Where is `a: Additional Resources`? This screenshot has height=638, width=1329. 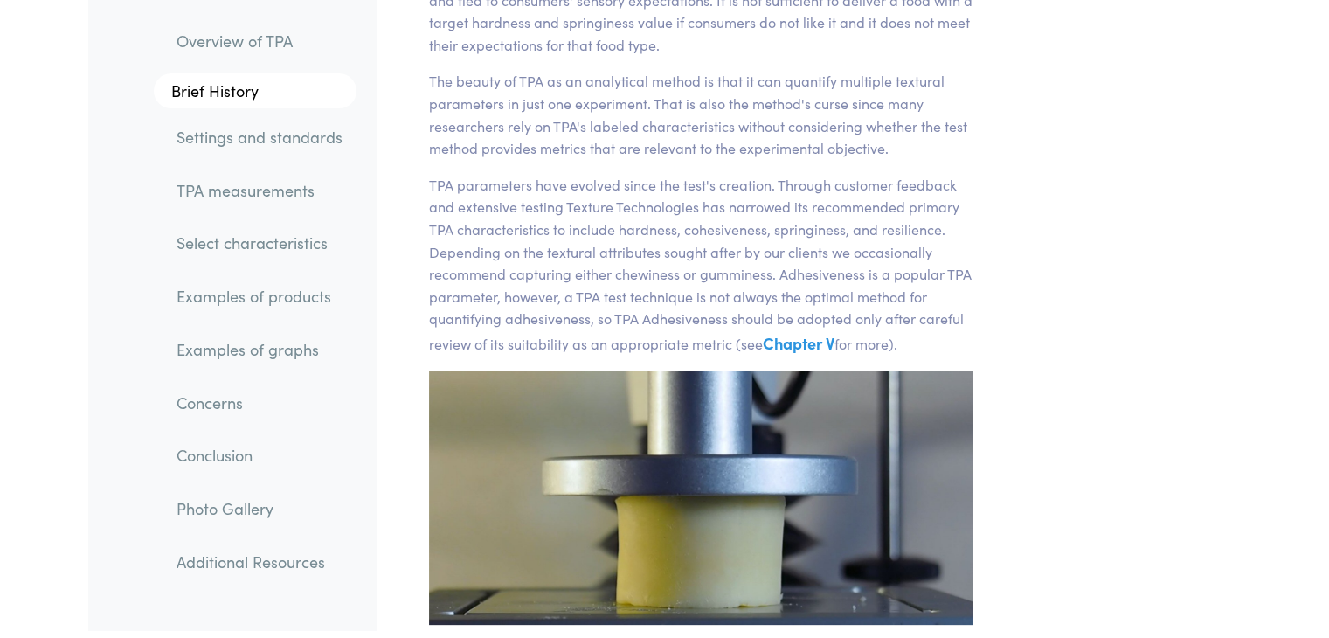
a: Additional Resources is located at coordinates (259, 562).